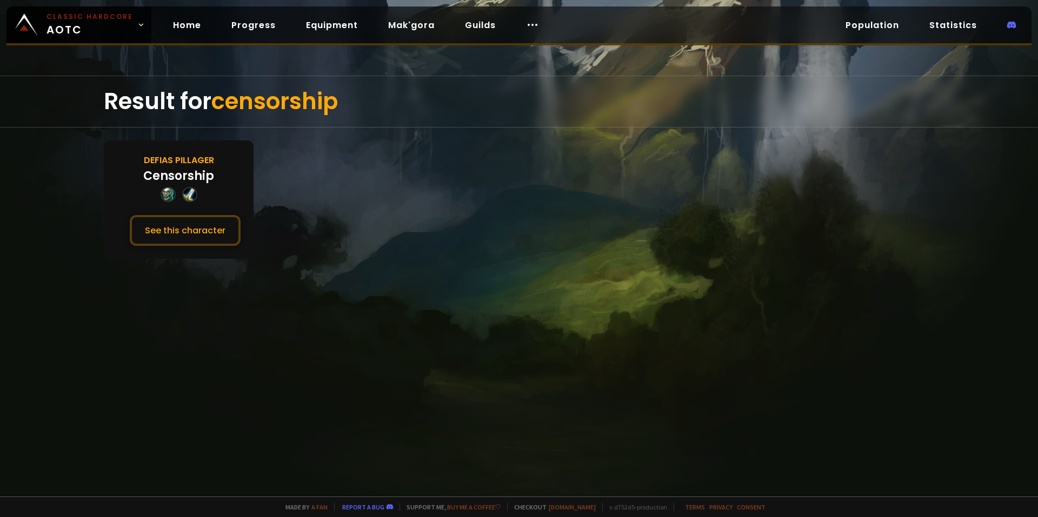  What do you see at coordinates (953, 25) in the screenshot?
I see `a: Statistics` at bounding box center [953, 25].